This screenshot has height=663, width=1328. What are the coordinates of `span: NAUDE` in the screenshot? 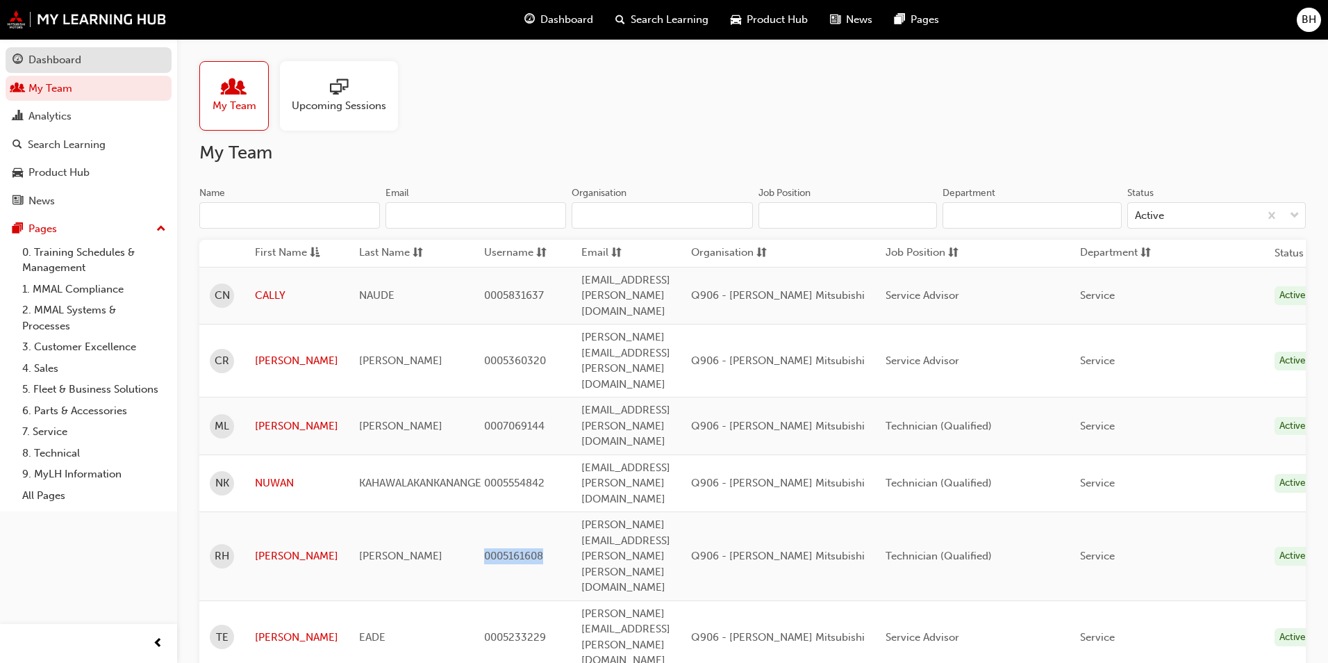 It's located at (376, 295).